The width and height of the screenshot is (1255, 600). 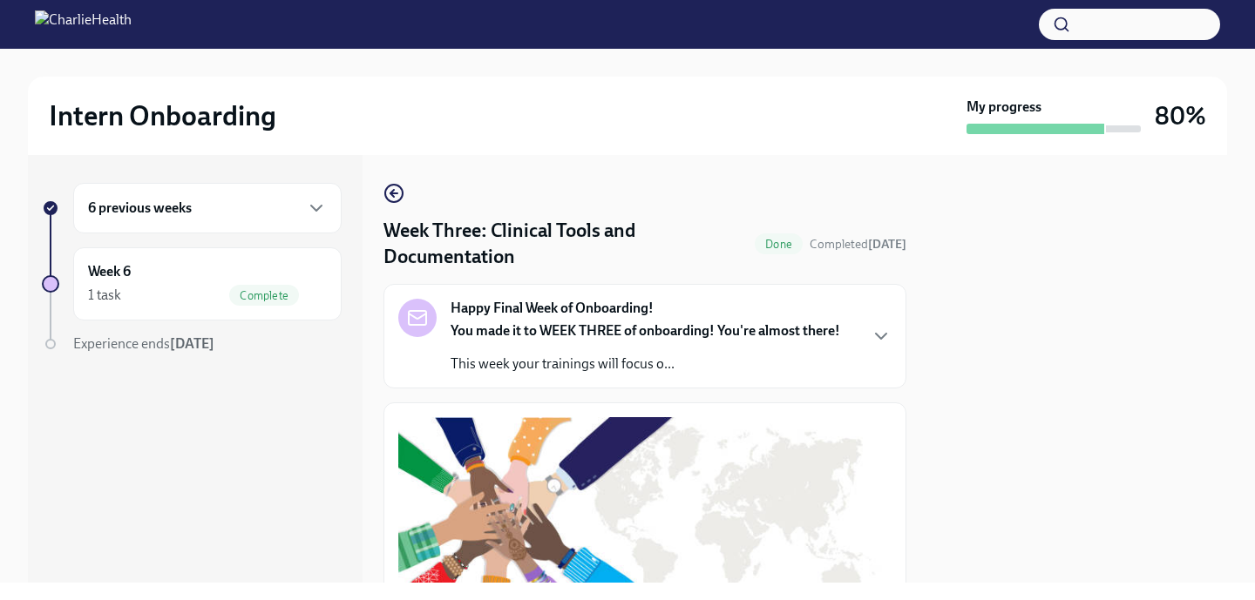 I want to click on span: Completed, so click(x=857, y=244).